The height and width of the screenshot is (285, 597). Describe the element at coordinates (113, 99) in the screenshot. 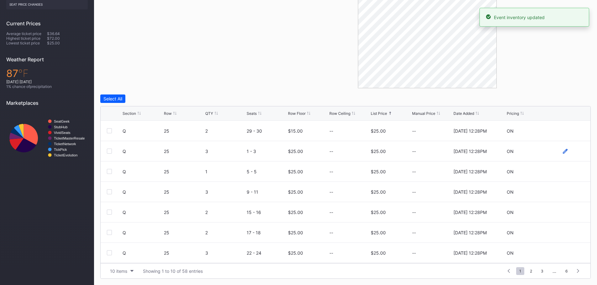

I see `button: Select All` at that location.